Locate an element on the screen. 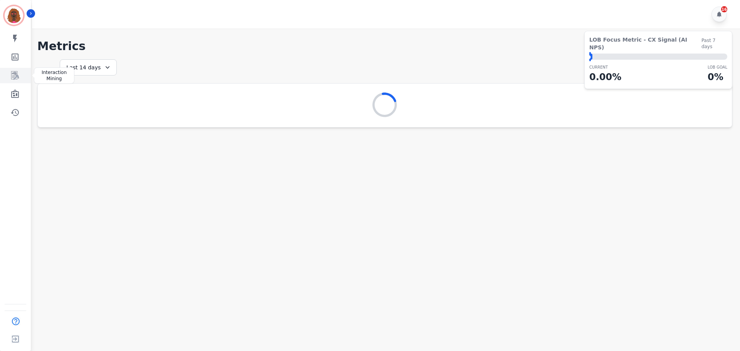 Image resolution: width=740 pixels, height=351 pixels. span: Past 7 days is located at coordinates (714, 44).